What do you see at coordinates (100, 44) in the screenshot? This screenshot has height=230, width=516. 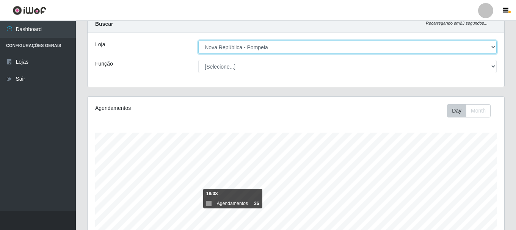 I see `label: Loja` at bounding box center [100, 44].